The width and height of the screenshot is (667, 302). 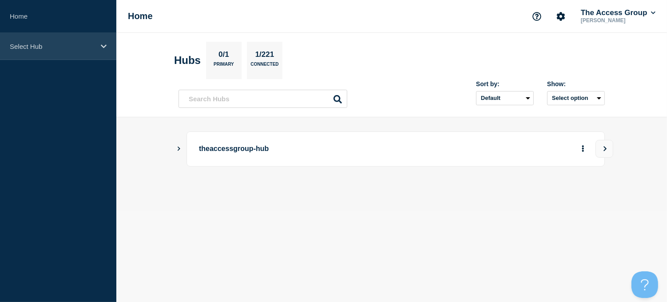 I want to click on div: Sort by:, so click(x=505, y=84).